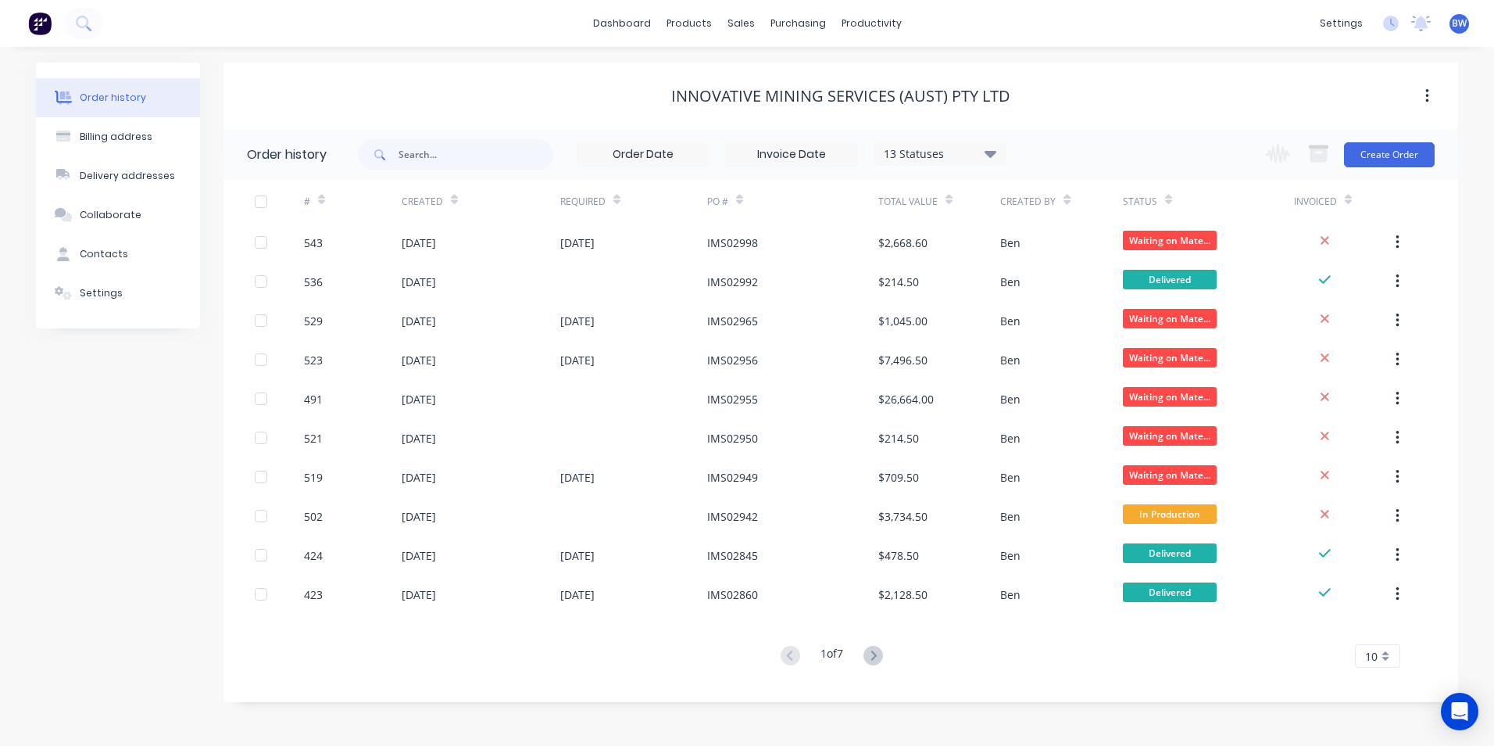 The width and height of the screenshot is (1494, 746). I want to click on button: Collaborate, so click(118, 215).